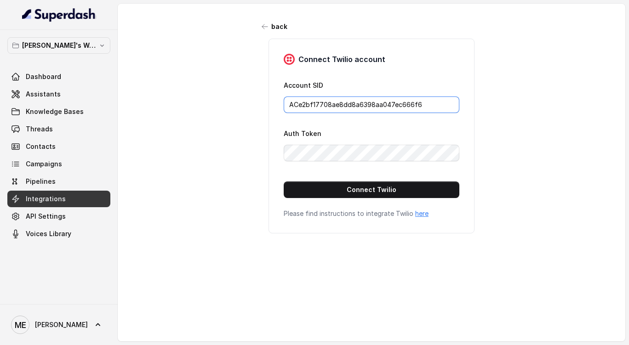 This screenshot has height=345, width=629. Describe the element at coordinates (371, 190) in the screenshot. I see `button: Connect Twilio` at that location.